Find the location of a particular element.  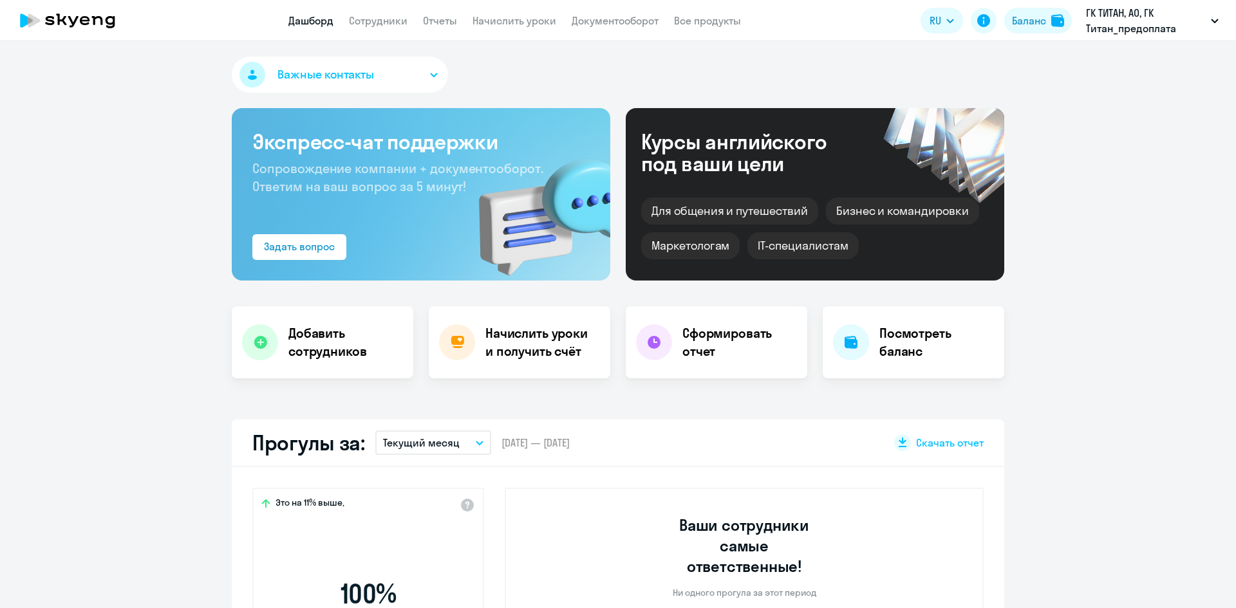

span: Это на 11% выше, is located at coordinates (310, 504).